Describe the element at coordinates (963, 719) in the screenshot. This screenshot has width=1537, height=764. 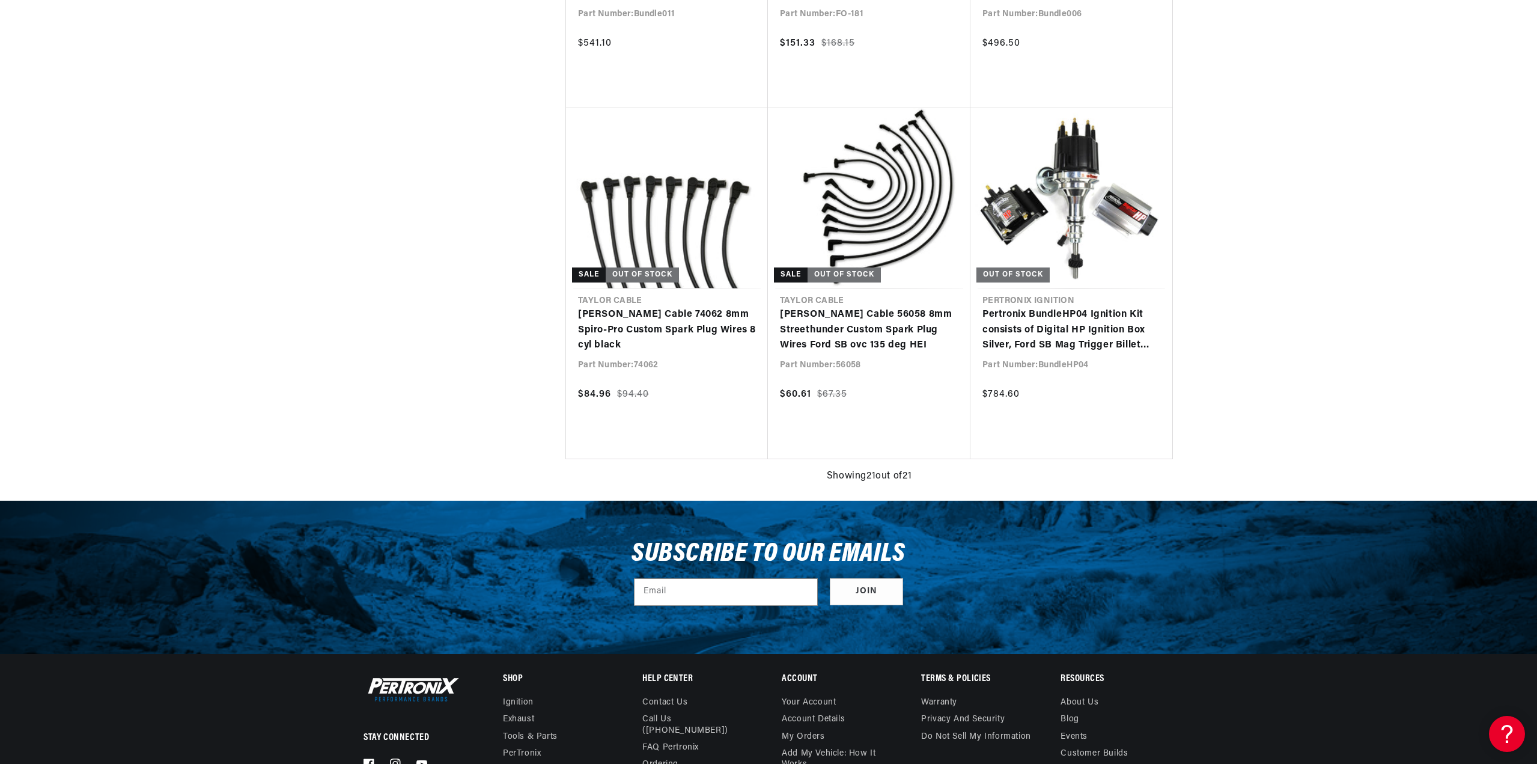
I see `a: Privacy and Security` at that location.